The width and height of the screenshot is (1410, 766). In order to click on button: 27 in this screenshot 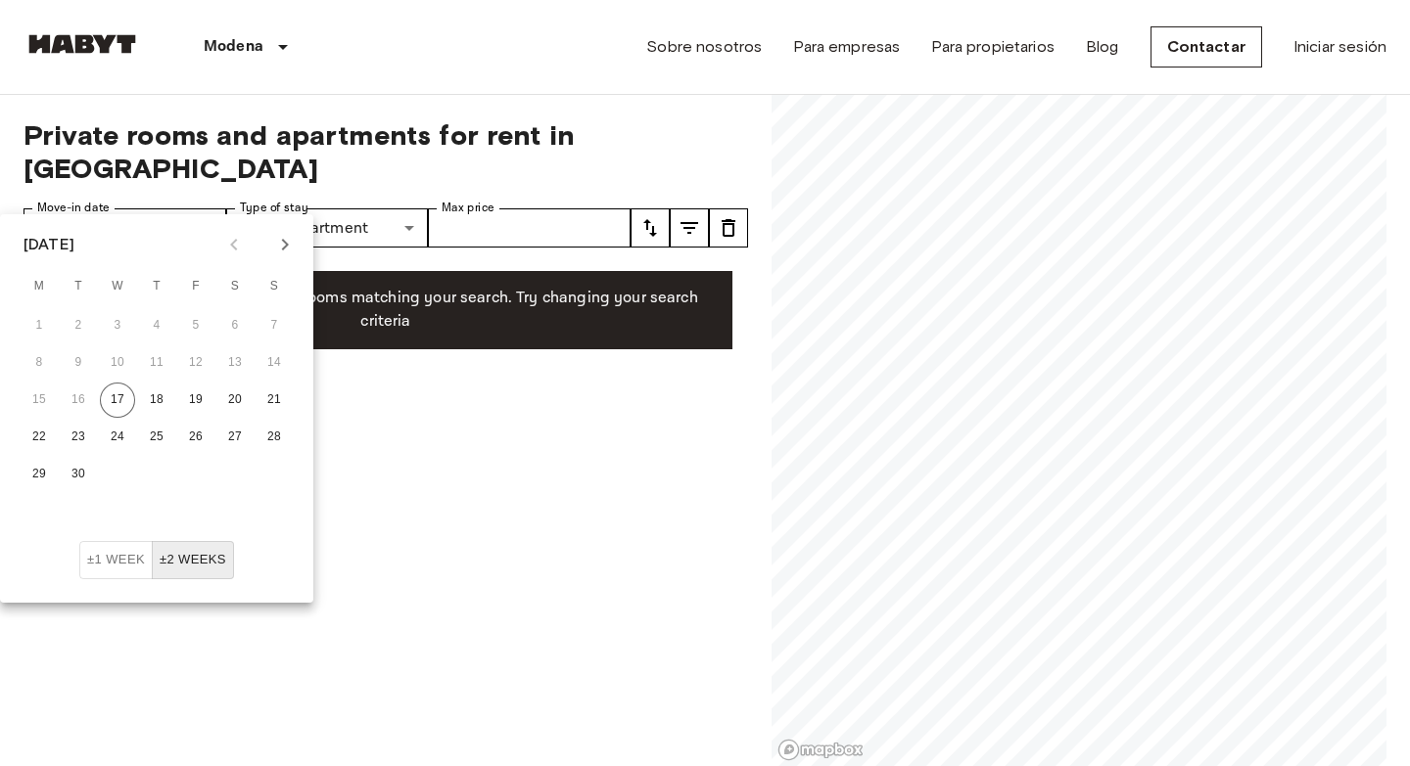, I will do `click(235, 438)`.